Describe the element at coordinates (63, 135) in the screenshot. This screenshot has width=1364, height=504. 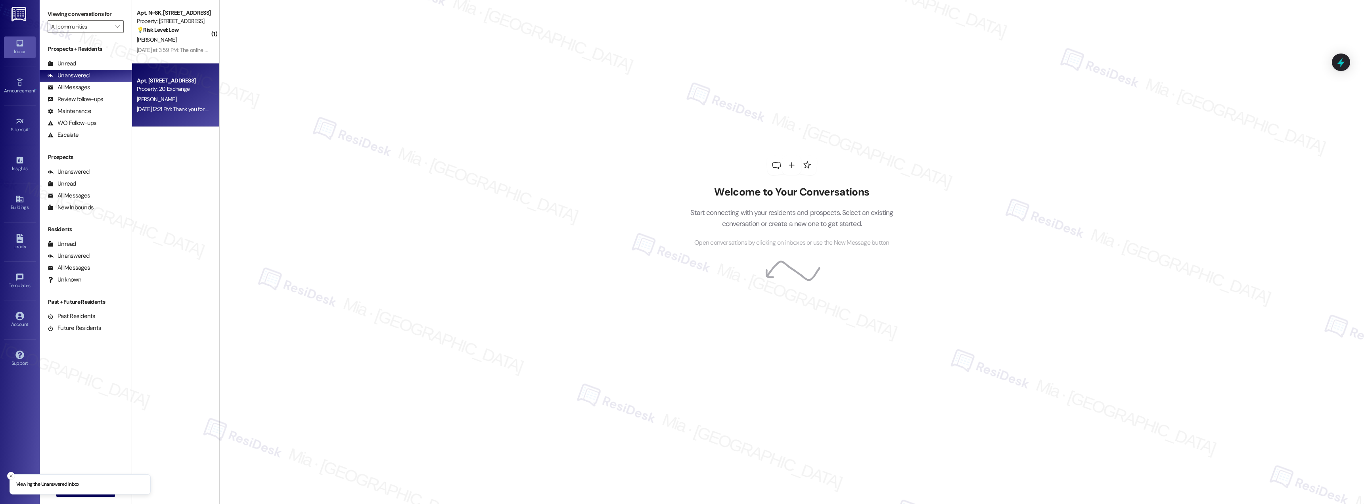
I see `div: Escalate` at that location.